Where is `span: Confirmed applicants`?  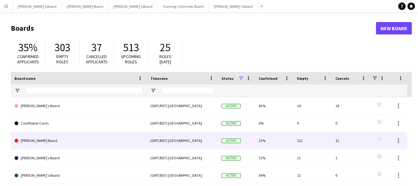 span: Confirmed applicants is located at coordinates (28, 59).